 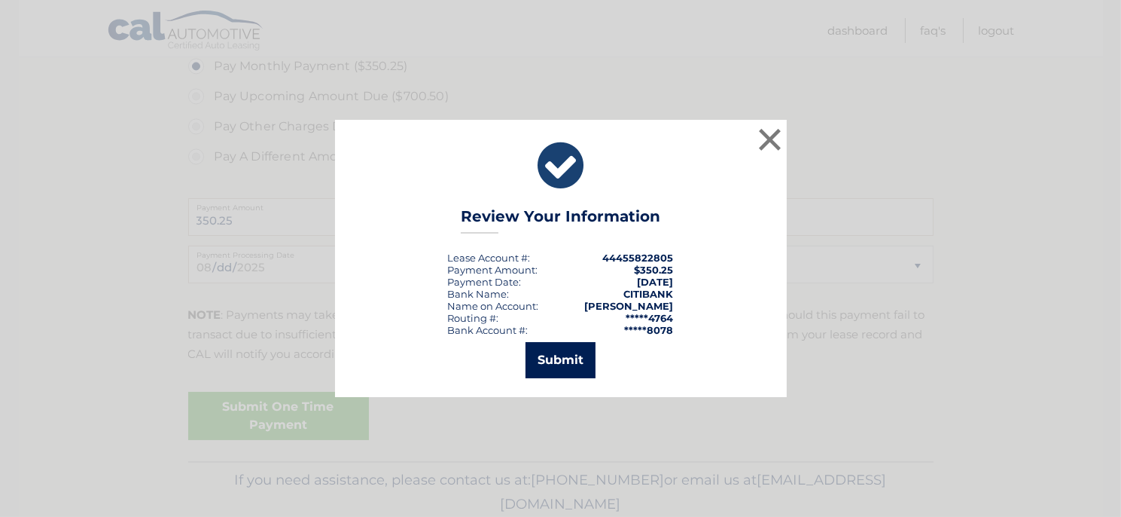 I want to click on button: Submit, so click(x=560, y=360).